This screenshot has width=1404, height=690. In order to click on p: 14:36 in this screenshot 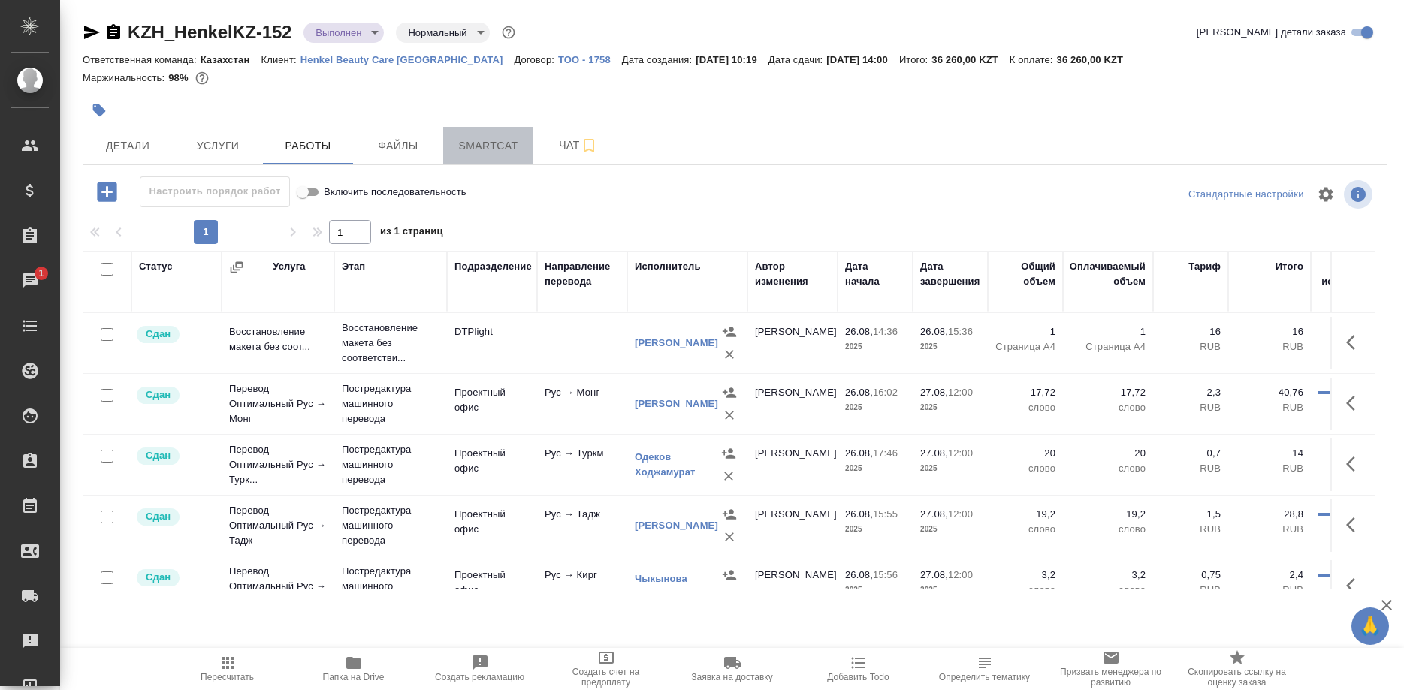, I will do `click(885, 331)`.